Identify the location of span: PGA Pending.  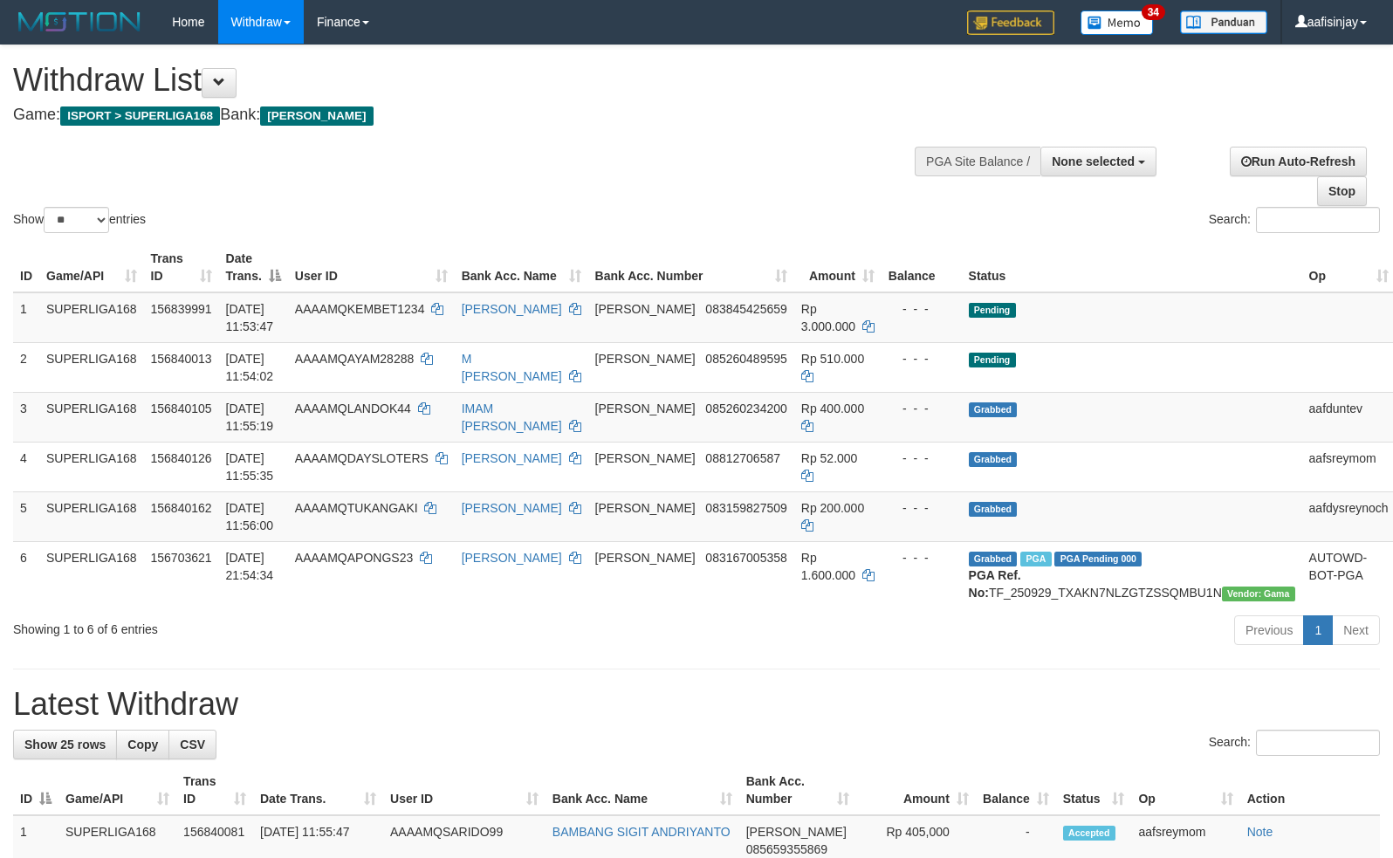
(1098, 559).